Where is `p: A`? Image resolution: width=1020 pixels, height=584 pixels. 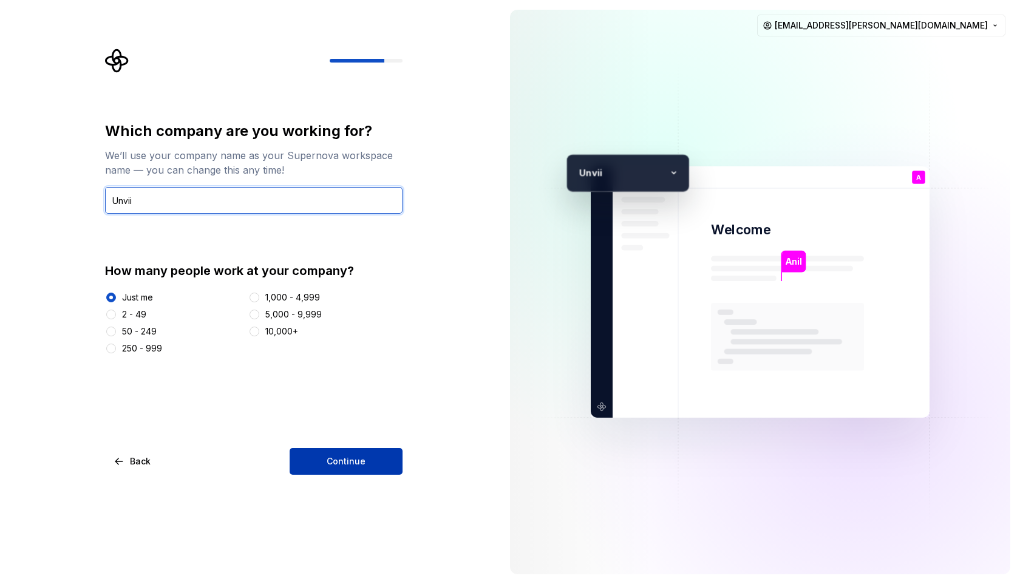 p: A is located at coordinates (918, 177).